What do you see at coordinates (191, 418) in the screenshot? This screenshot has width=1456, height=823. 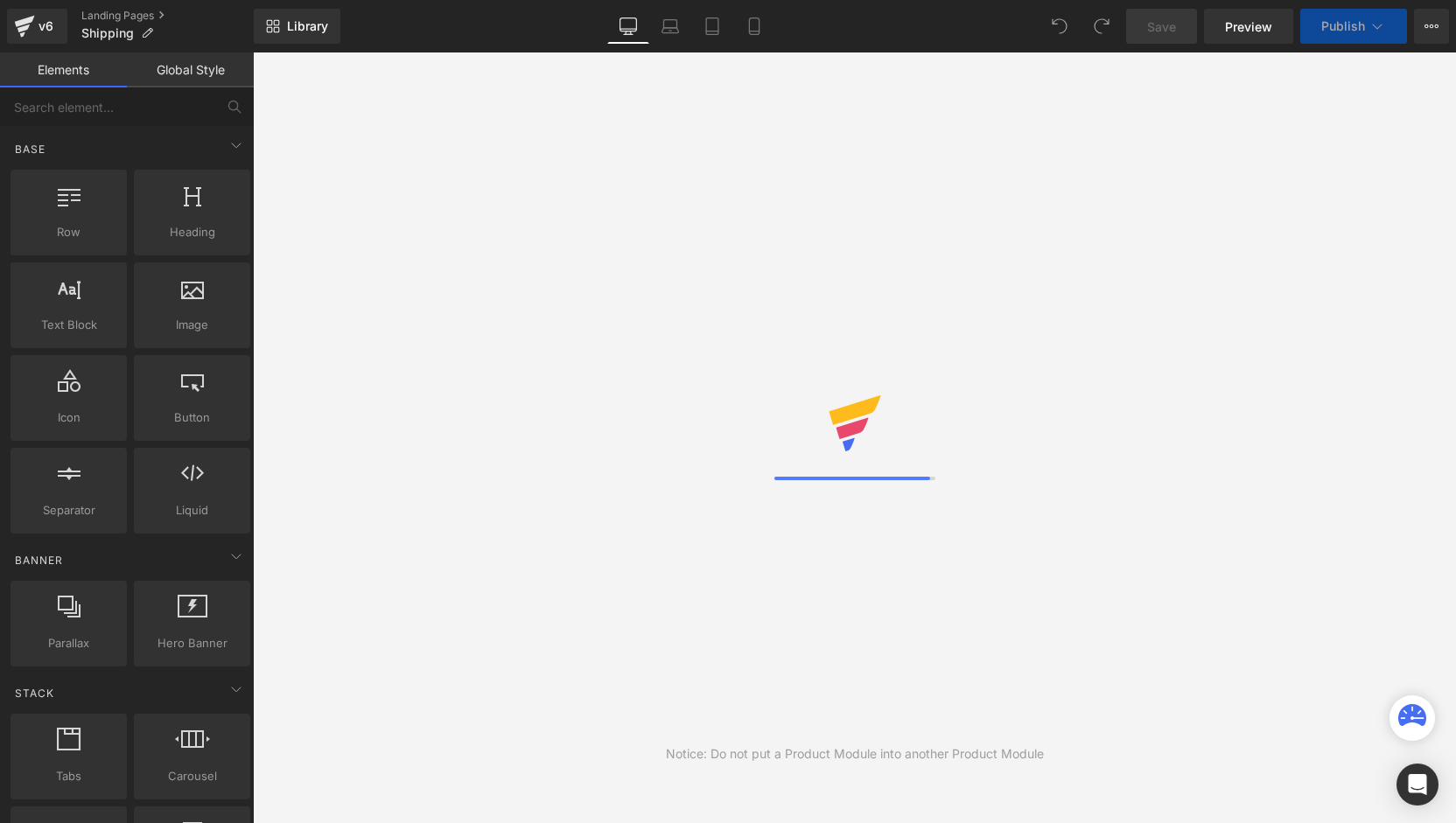 I see `span: Button` at bounding box center [191, 418].